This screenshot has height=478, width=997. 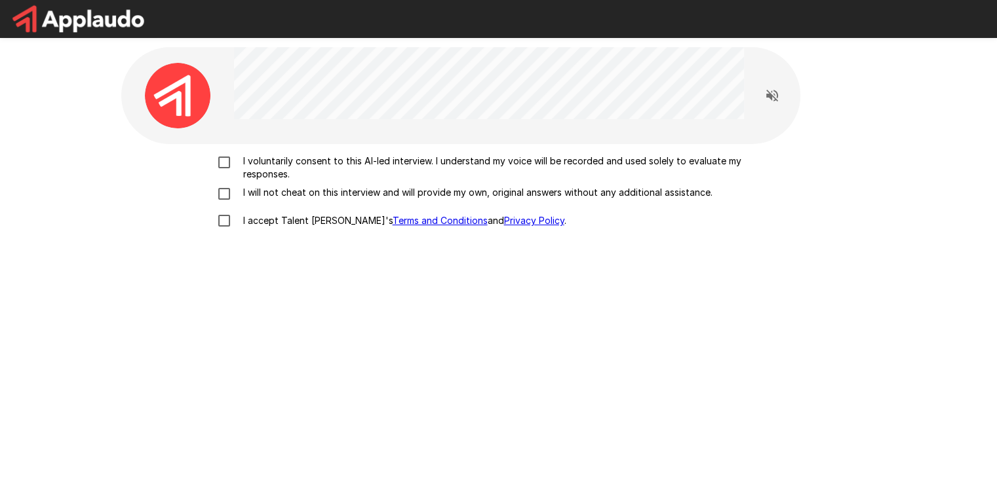 I want to click on button: Read questions aloud, so click(x=772, y=96).